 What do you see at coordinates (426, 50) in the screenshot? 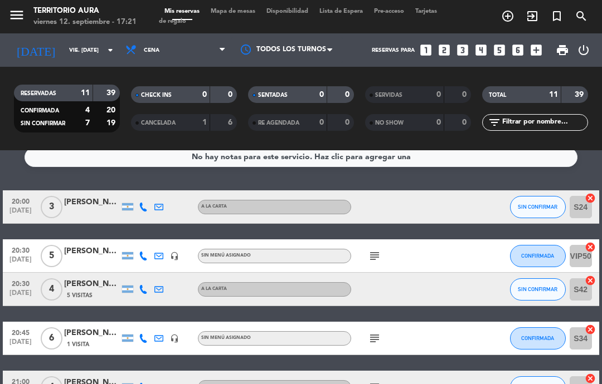
I see `i: looks_one` at bounding box center [426, 50].